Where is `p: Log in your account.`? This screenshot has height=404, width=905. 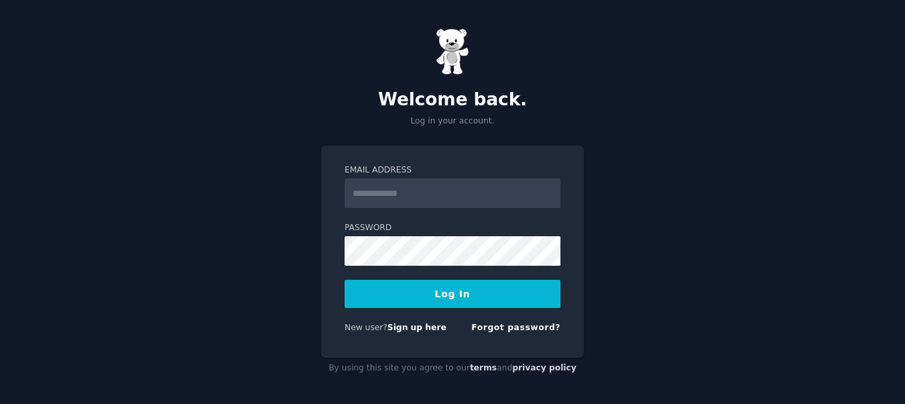
p: Log in your account. is located at coordinates (453, 121).